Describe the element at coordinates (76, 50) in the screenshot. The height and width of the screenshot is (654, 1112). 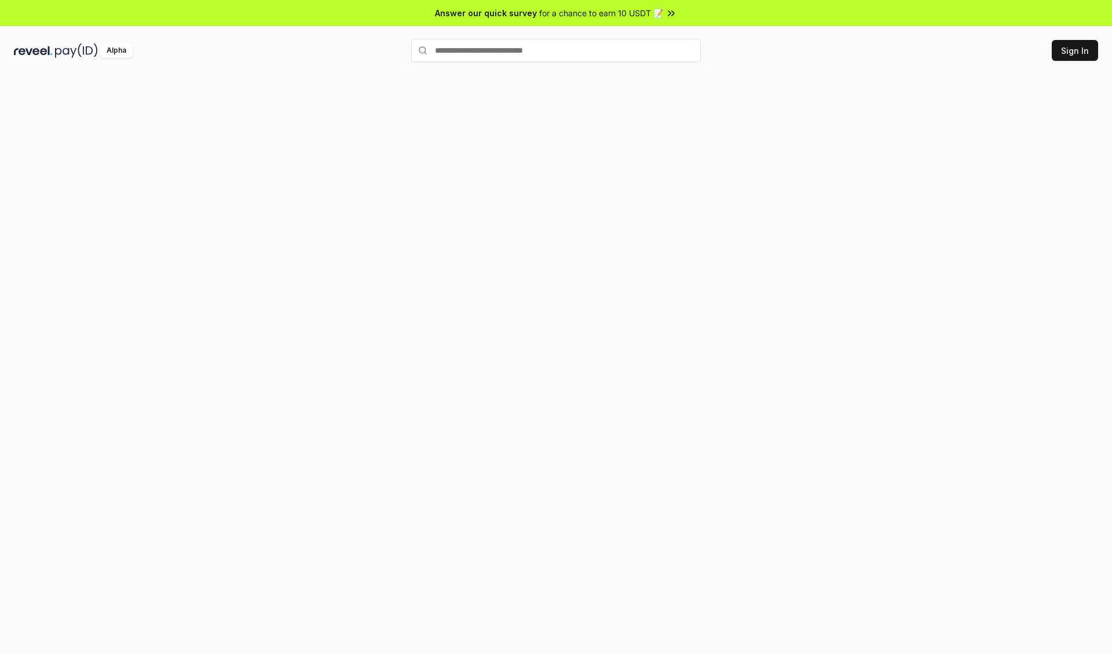
I see `img: pay_id` at that location.